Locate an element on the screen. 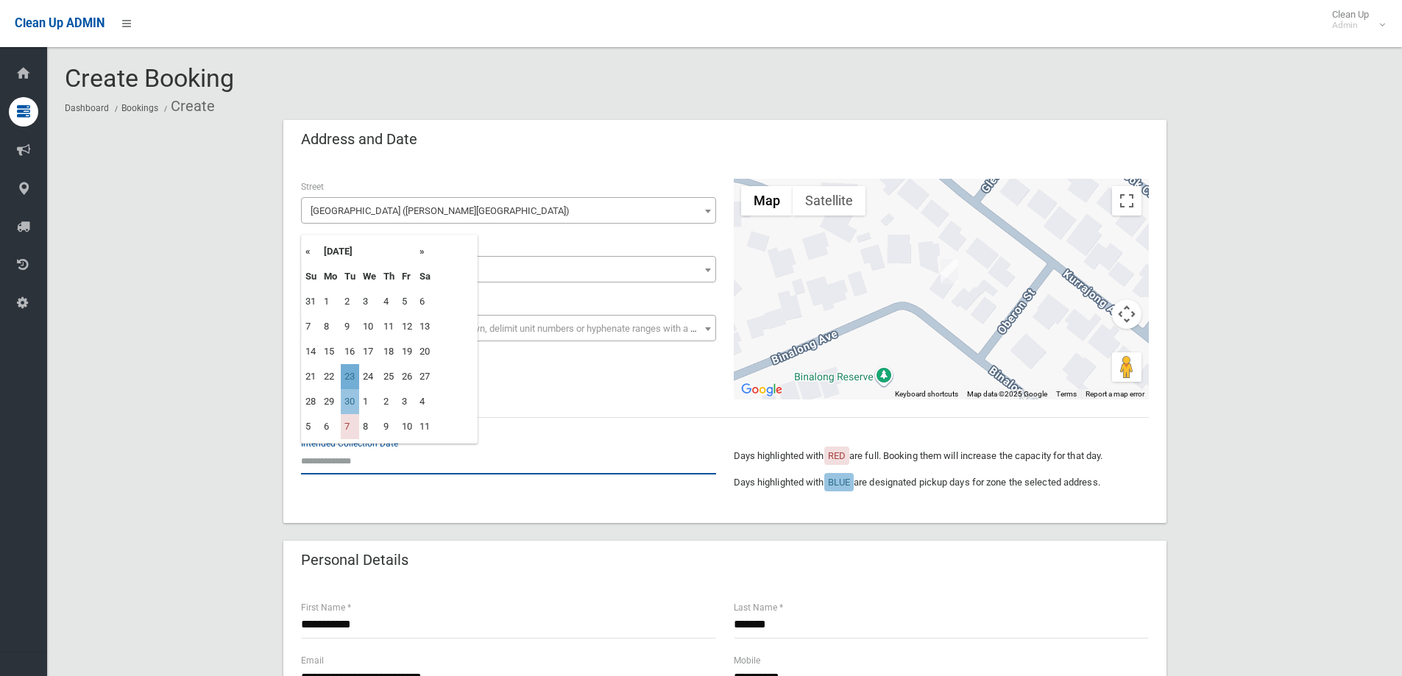  td: 29 is located at coordinates (330, 402).